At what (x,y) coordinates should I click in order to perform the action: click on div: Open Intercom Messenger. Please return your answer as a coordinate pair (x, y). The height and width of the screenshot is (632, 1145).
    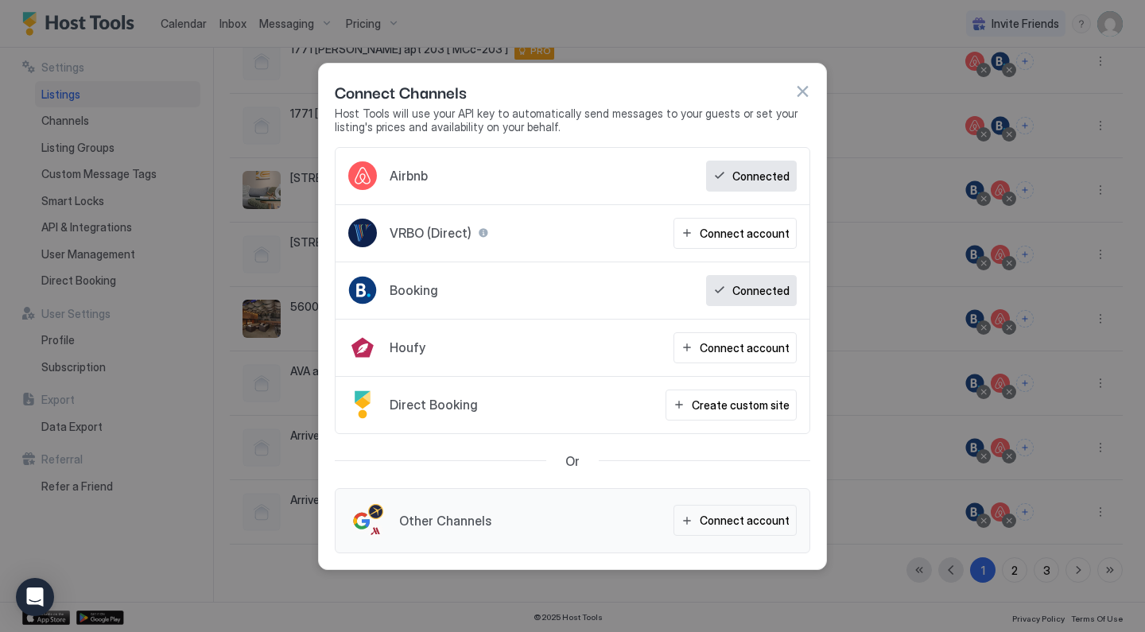
    Looking at the image, I should click on (35, 597).